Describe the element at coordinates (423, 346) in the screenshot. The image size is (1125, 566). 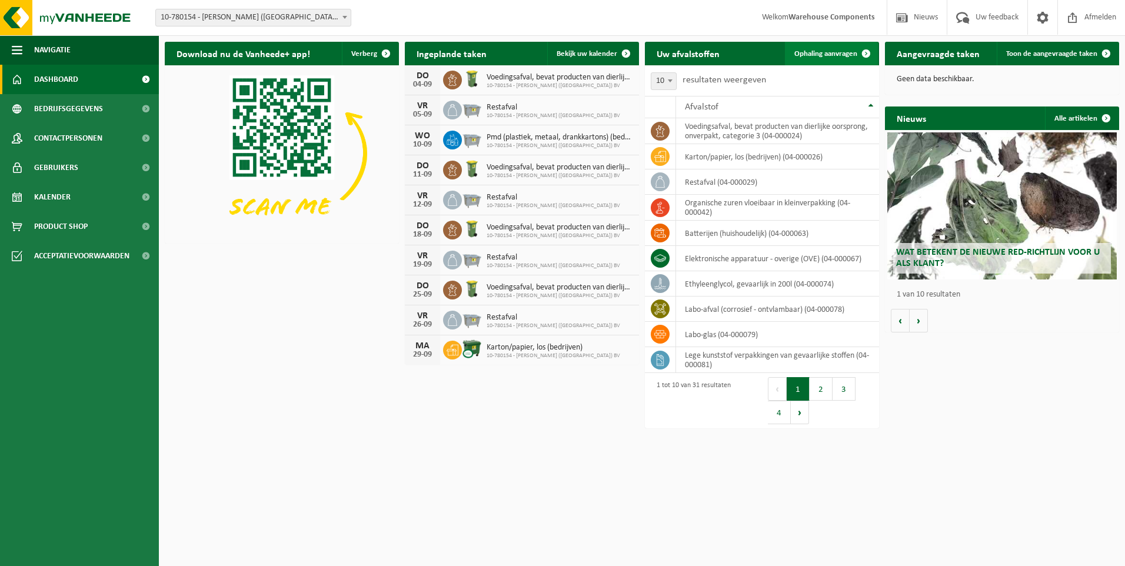
I see `div: MA` at that location.